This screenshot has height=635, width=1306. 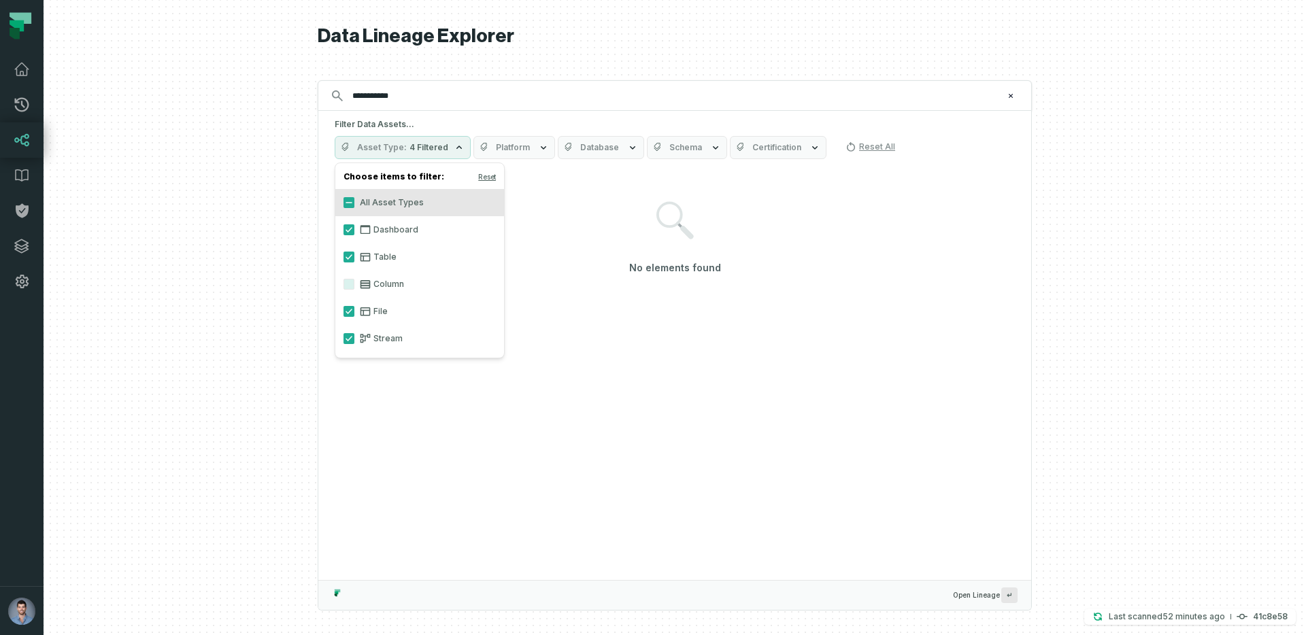 I want to click on span: Asset Type, so click(x=381, y=148).